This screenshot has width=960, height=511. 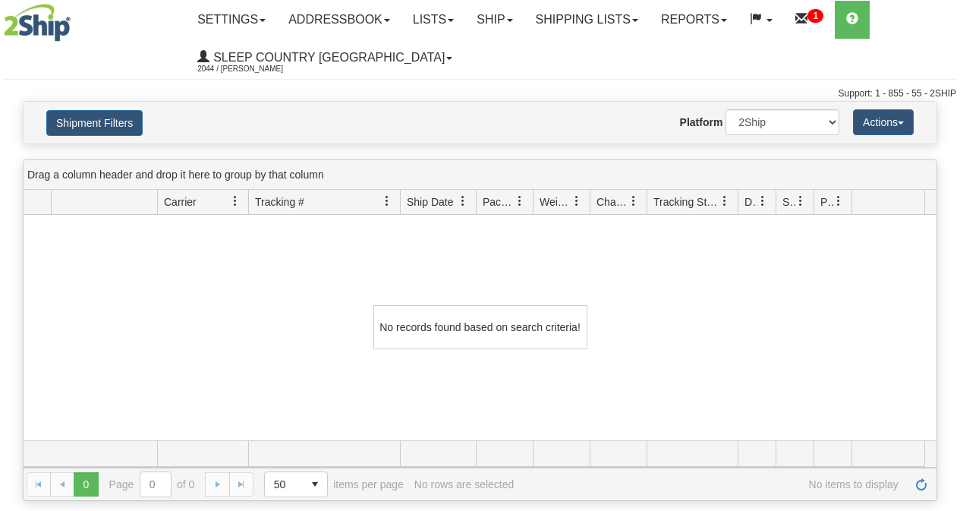 I want to click on a: Packages filter column settings, so click(x=520, y=201).